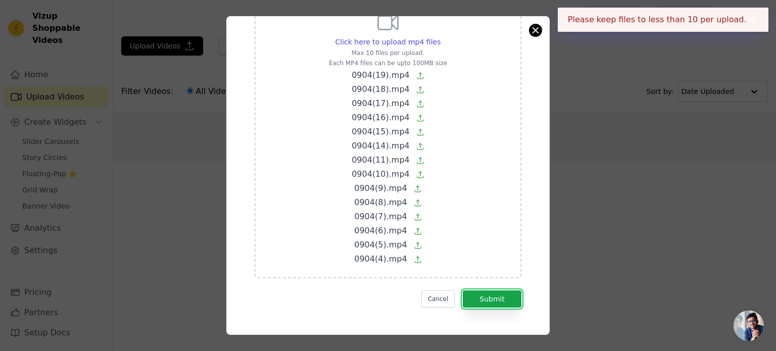 This screenshot has height=351, width=776. Describe the element at coordinates (438, 299) in the screenshot. I see `button: Cancel` at that location.